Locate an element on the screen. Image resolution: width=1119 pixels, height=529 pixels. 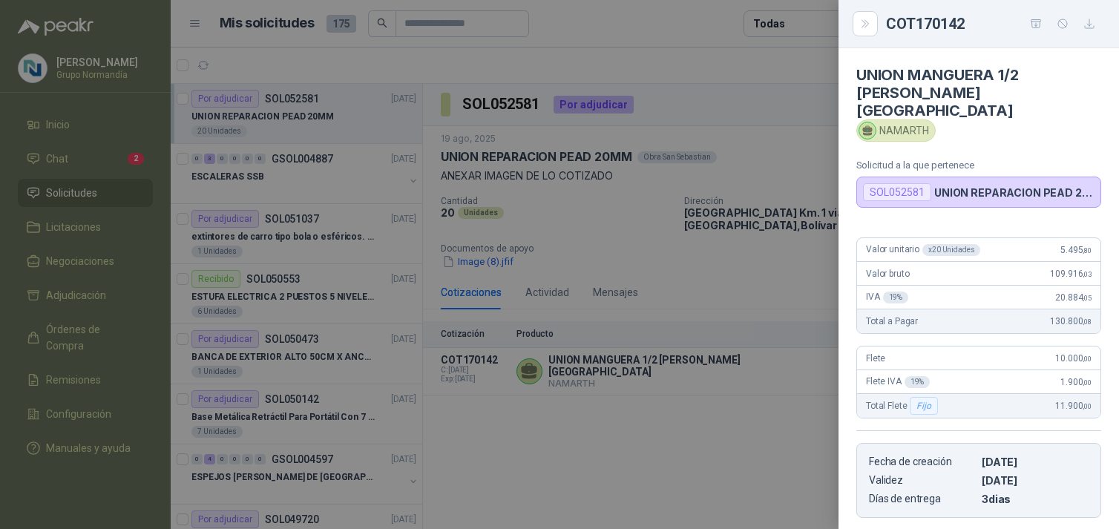
span: ,03 is located at coordinates (1087, 274).